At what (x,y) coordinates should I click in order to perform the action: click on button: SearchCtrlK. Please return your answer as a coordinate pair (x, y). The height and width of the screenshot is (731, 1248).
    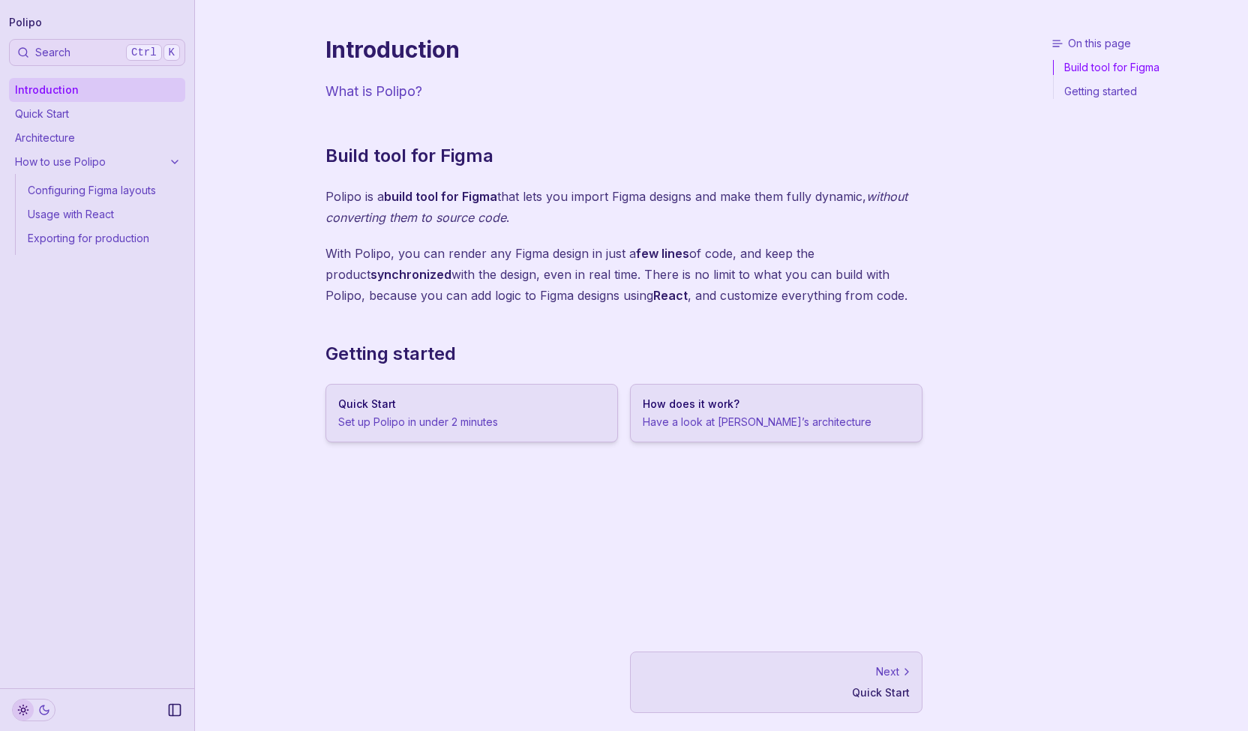
    Looking at the image, I should click on (97, 53).